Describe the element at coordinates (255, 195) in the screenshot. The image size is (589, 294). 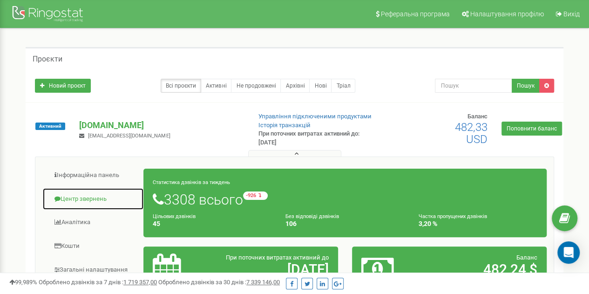
I see `small: -926` at that location.